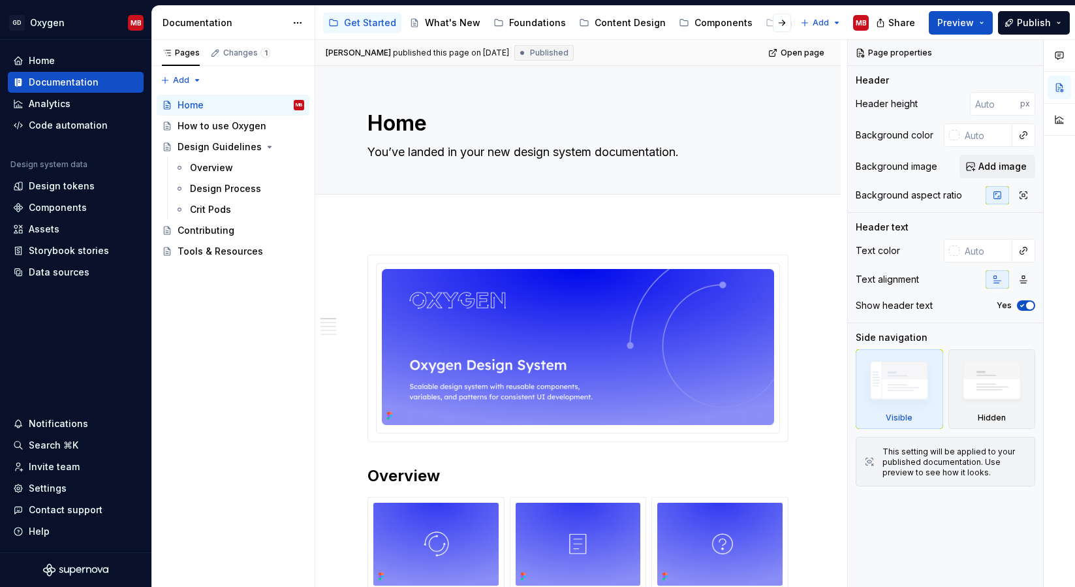  What do you see at coordinates (896, 23) in the screenshot?
I see `button: Share` at bounding box center [896, 23].